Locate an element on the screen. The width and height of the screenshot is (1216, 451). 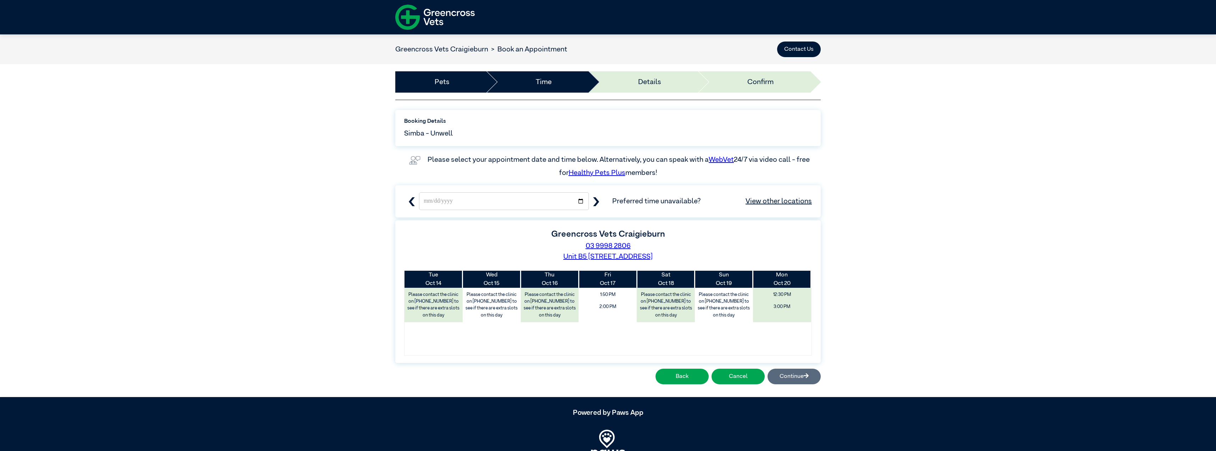
th: Oct 19 is located at coordinates (724, 279).